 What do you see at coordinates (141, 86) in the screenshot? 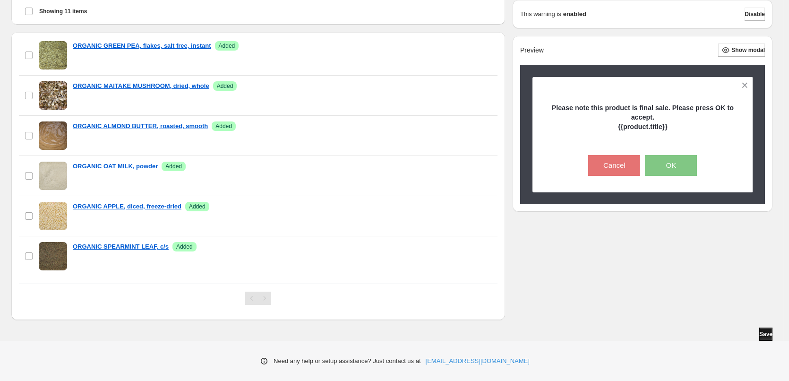
I see `p: ORGANIC MAITAKE MUSHROOM, dried, whole` at bounding box center [141, 86].